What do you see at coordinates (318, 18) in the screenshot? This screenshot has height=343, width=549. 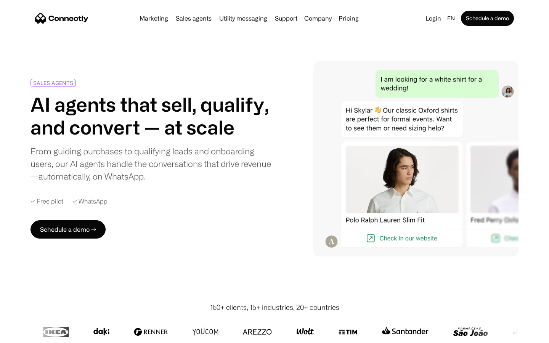 I see `div: Company` at bounding box center [318, 18].